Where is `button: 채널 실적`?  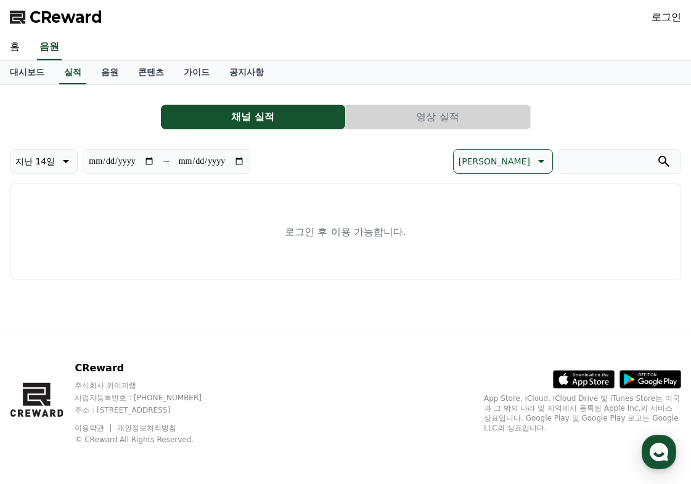
button: 채널 실적 is located at coordinates (253, 117).